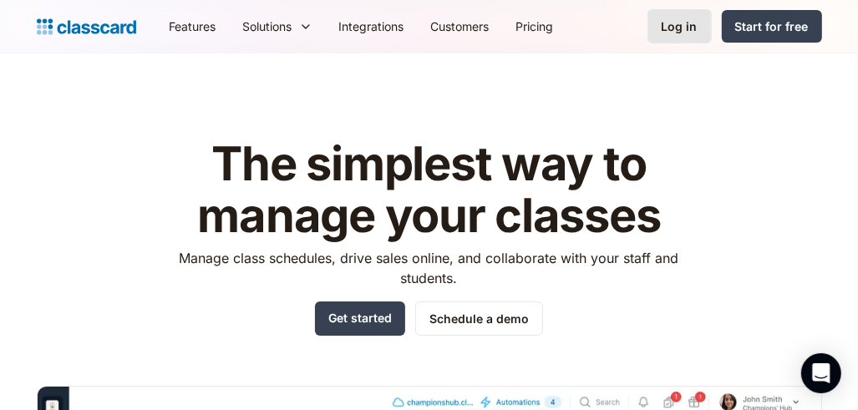  Describe the element at coordinates (772, 26) in the screenshot. I see `a: Start for free` at that location.